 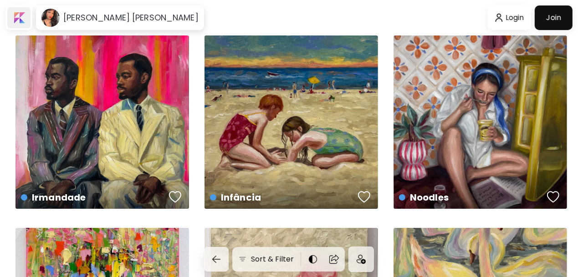 What do you see at coordinates (218, 260) in the screenshot?
I see `a: back` at bounding box center [218, 260].